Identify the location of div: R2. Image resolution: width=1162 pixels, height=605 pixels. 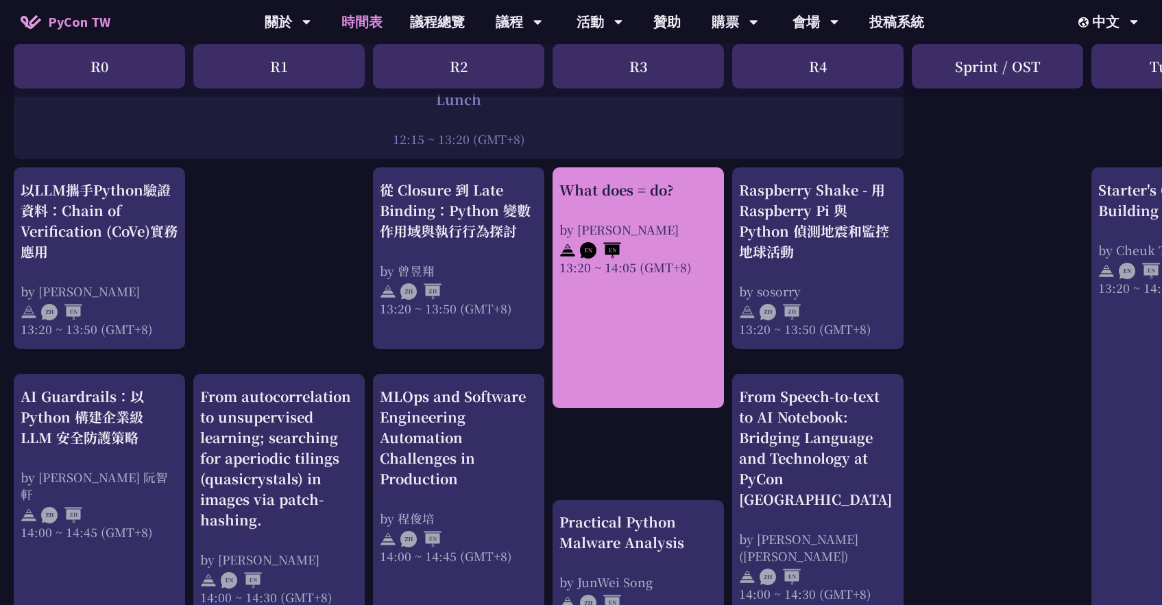
(459, 66).